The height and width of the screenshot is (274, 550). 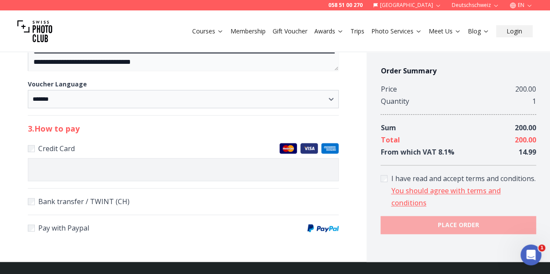 I want to click on button: Login, so click(x=514, y=31).